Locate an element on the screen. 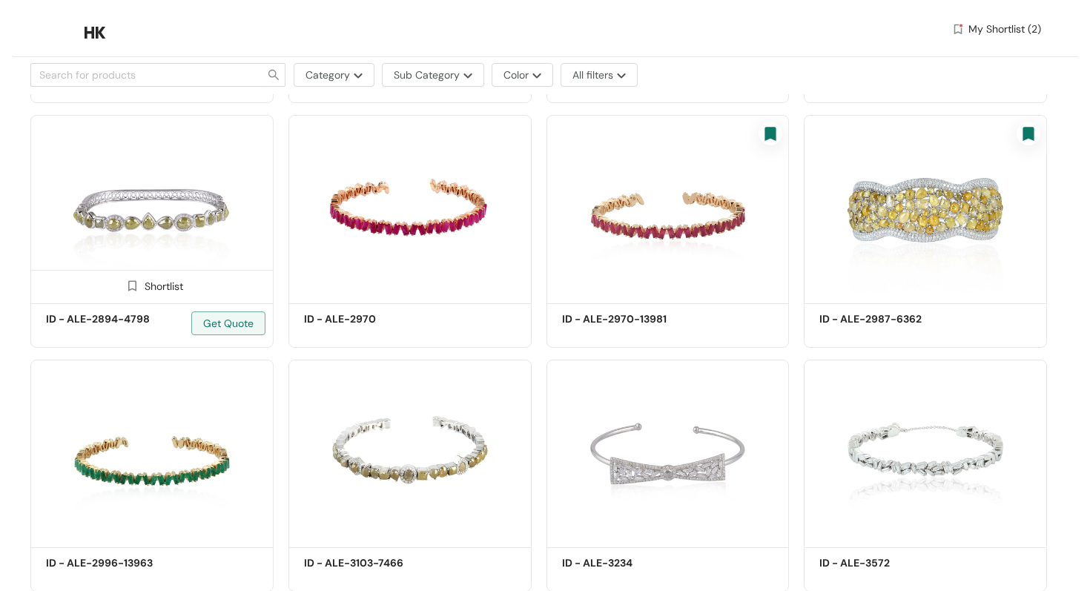  img: 62d8514a-09fe-42ac-8a92-ff81e0c1e254 is located at coordinates (925, 451).